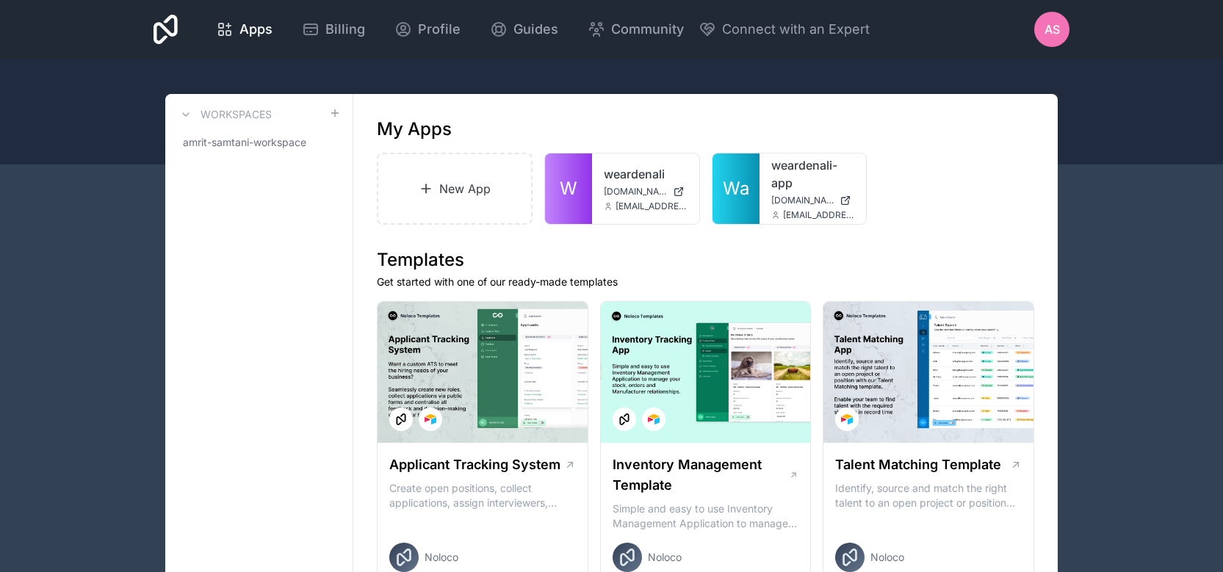 The height and width of the screenshot is (572, 1223). I want to click on button: Connect with an Expert, so click(784, 29).